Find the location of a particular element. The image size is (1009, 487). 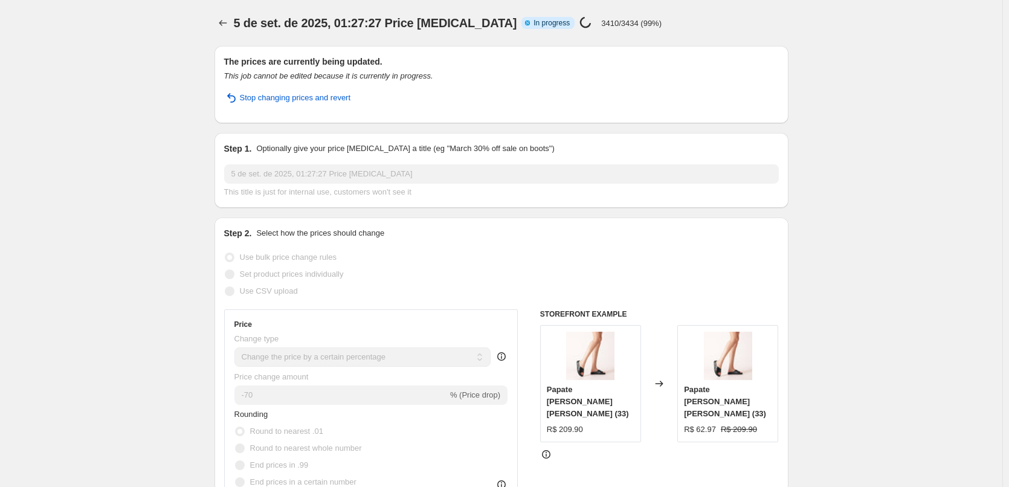

span: This title is just for internal use, customers won't see it is located at coordinates (318, 192).